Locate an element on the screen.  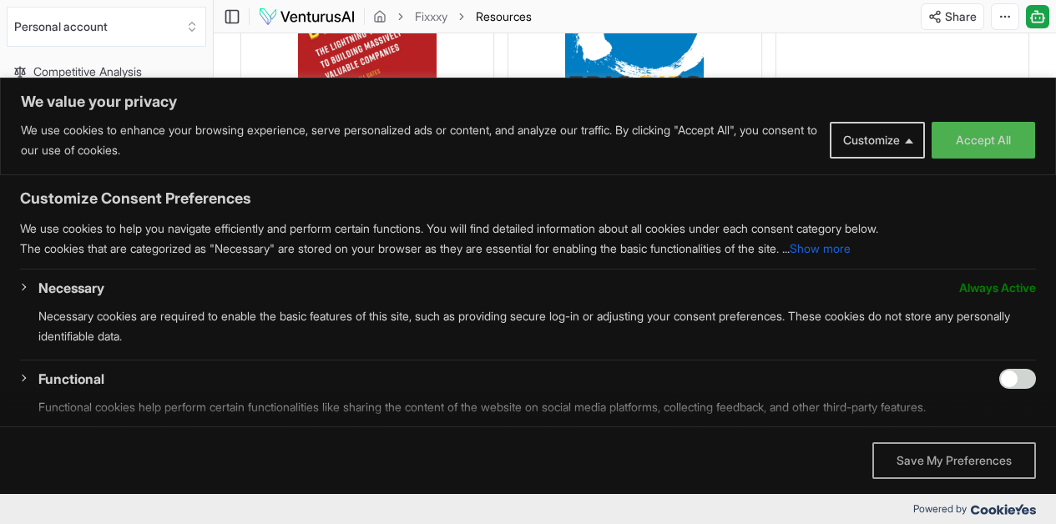
a: Fixxxy is located at coordinates (431, 17).